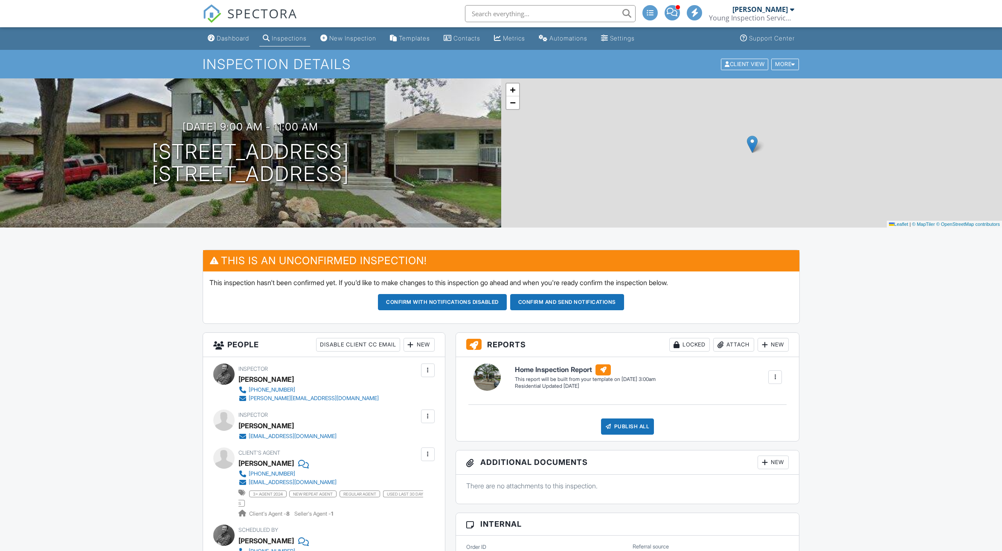 This screenshot has width=1002, height=551. I want to click on a: Automations (Advanced), so click(563, 38).